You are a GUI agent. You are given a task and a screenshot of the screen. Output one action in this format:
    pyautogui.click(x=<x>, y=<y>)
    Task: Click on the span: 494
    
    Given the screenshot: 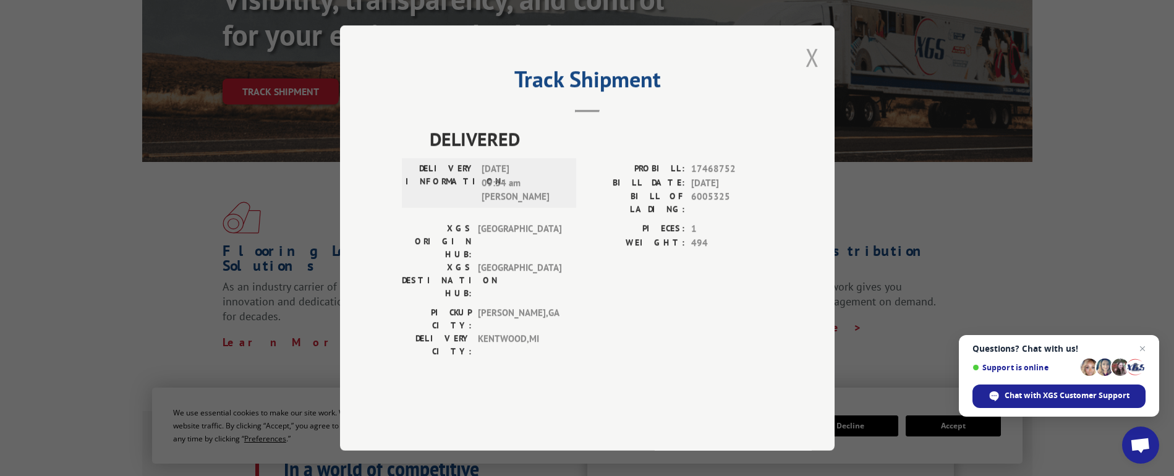 What is the action you would take?
    pyautogui.click(x=732, y=243)
    